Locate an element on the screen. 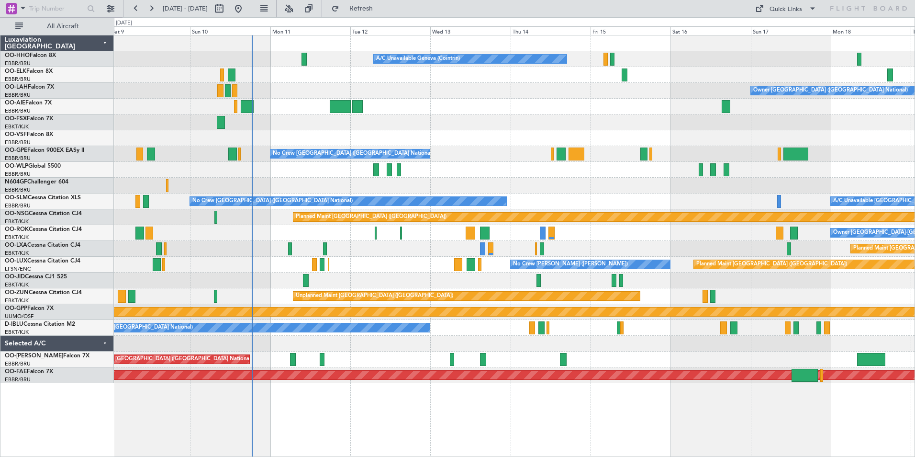  span: OO-JID is located at coordinates (15, 277).